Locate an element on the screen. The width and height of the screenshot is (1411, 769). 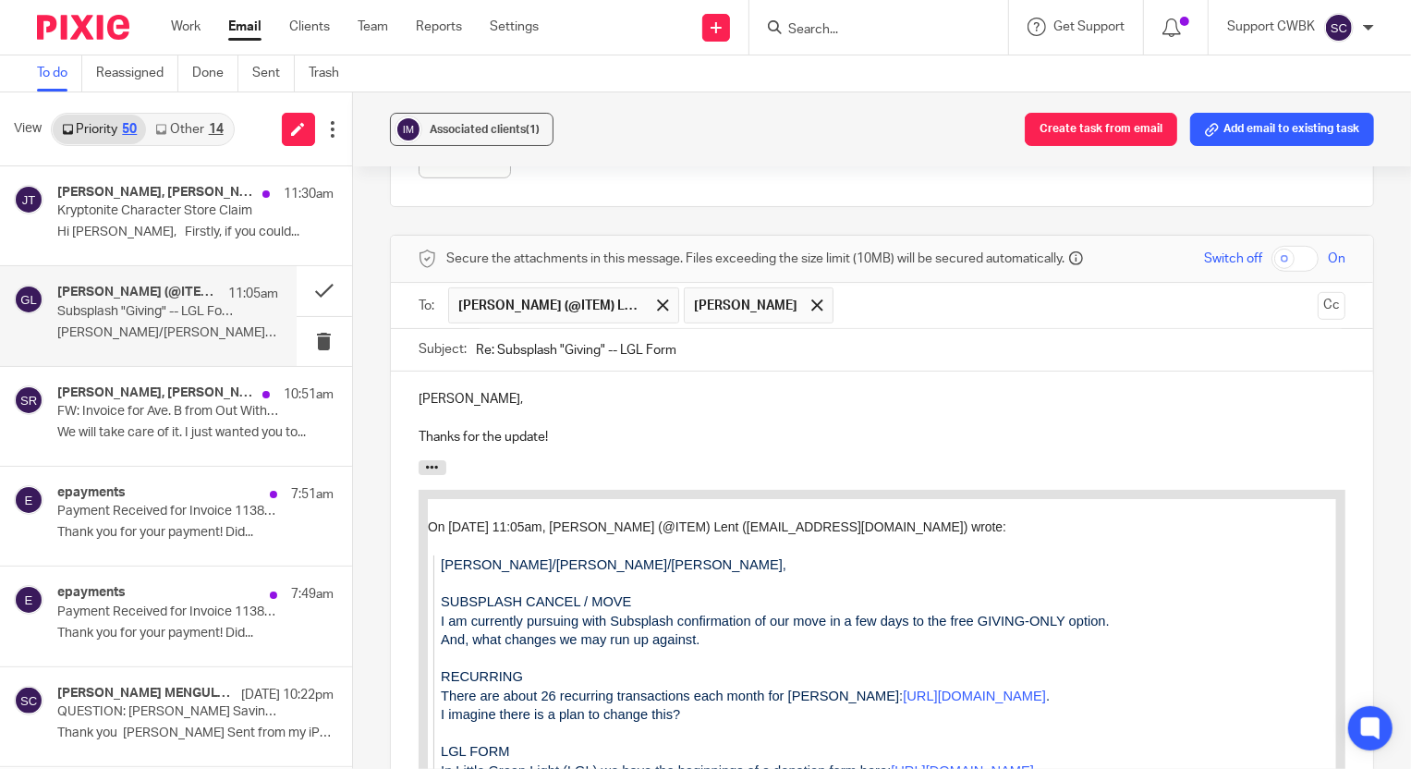
p: Payment Received for Invoice 113810277 (CRI) is located at coordinates (167, 511).